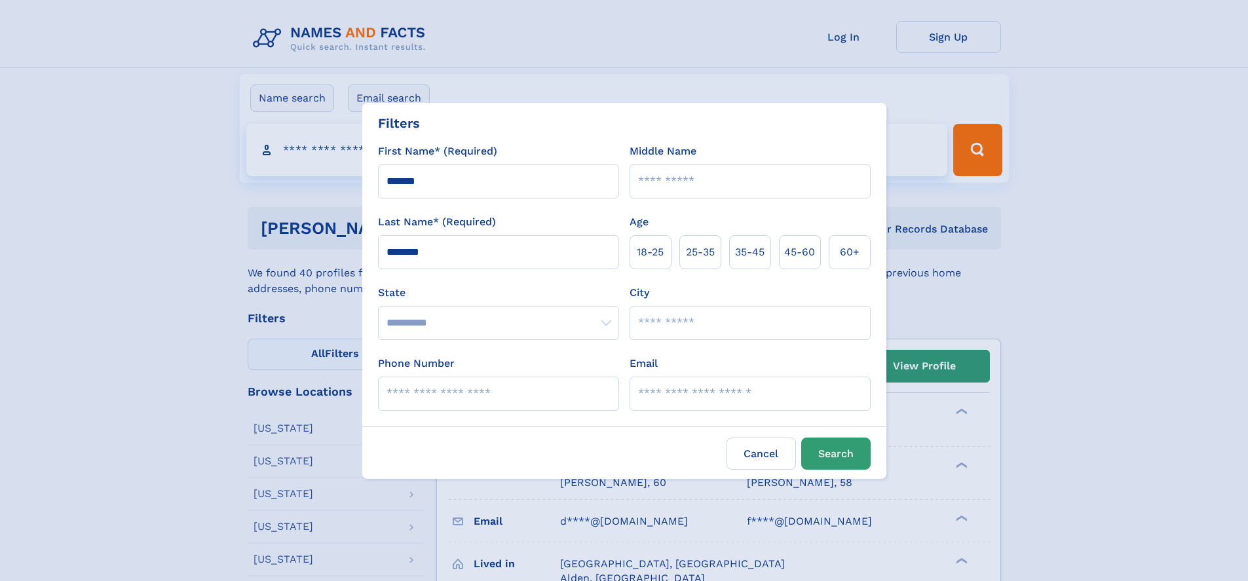 The image size is (1248, 581). Describe the element at coordinates (650, 252) in the screenshot. I see `span: 18‑25` at that location.